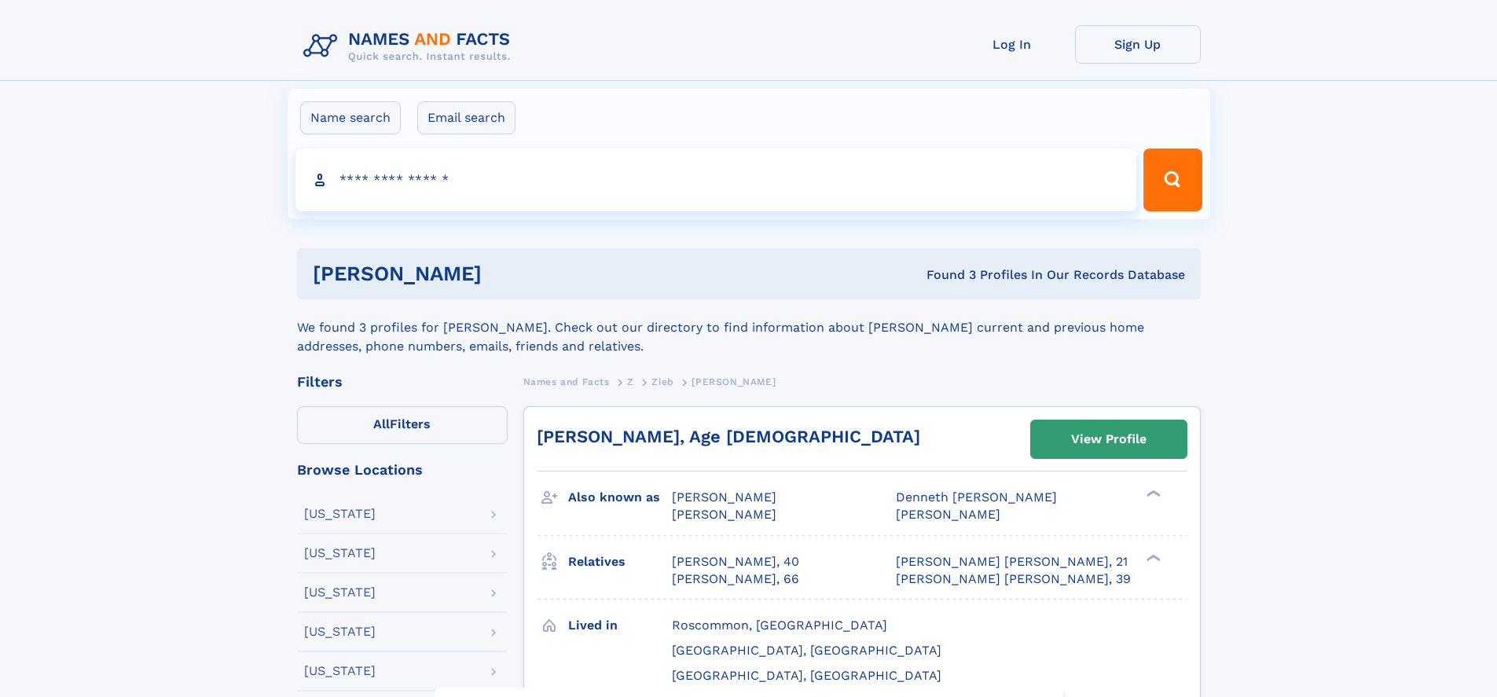 This screenshot has width=1497, height=697. What do you see at coordinates (466, 118) in the screenshot?
I see `label: Email search` at bounding box center [466, 118].